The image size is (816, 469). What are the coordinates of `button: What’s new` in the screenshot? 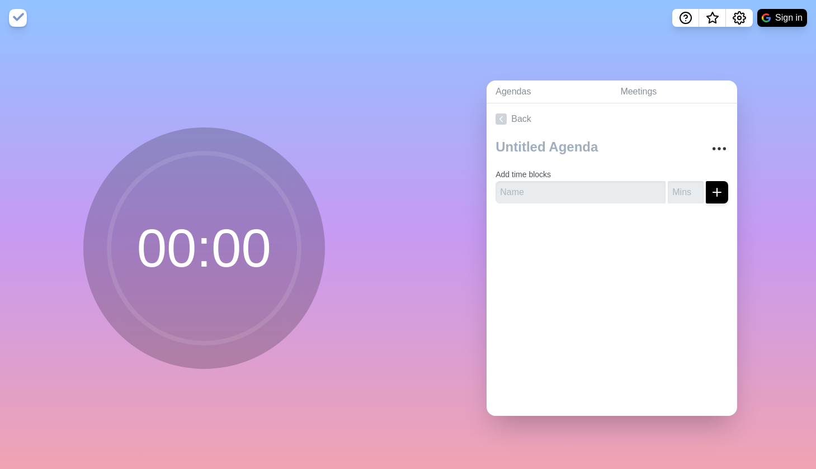 It's located at (713, 18).